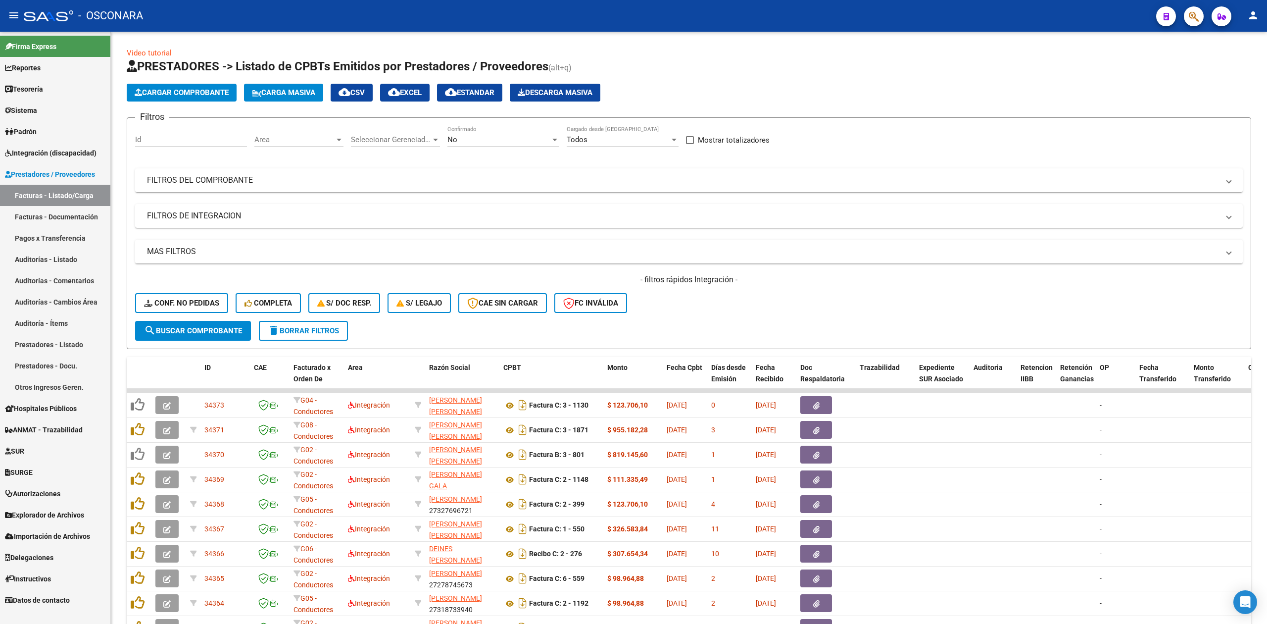  What do you see at coordinates (450, 367) in the screenshot?
I see `span: Razón Social` at bounding box center [450, 367].